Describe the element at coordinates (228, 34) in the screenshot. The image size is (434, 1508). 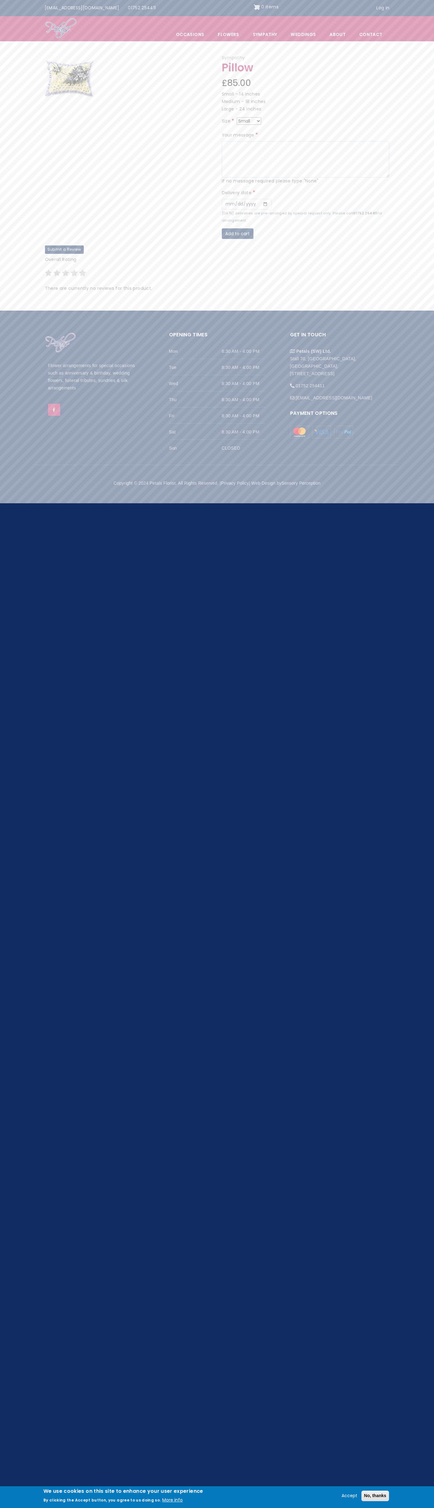
I see `a: Flowers` at that location.